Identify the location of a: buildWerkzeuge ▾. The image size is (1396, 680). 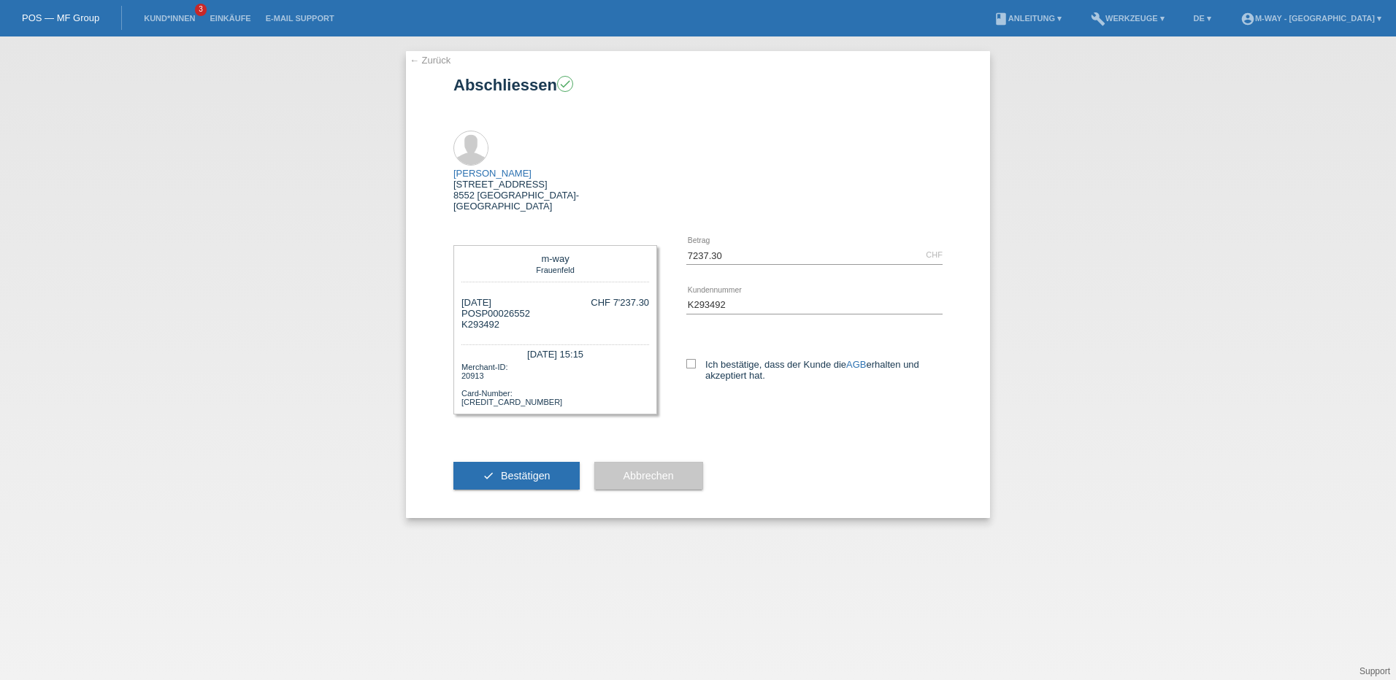
(1127, 18).